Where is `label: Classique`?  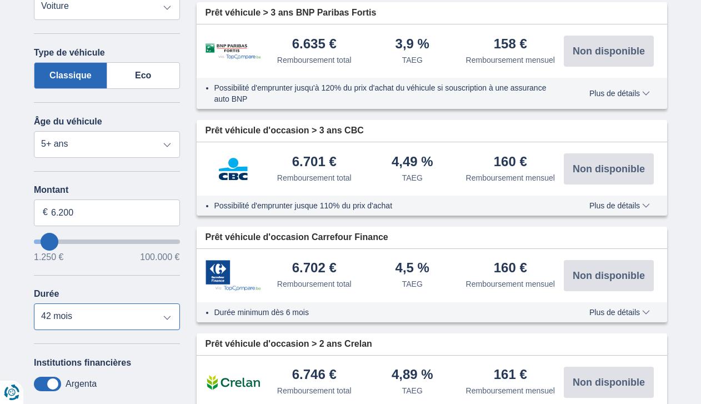 label: Classique is located at coordinates (71, 76).